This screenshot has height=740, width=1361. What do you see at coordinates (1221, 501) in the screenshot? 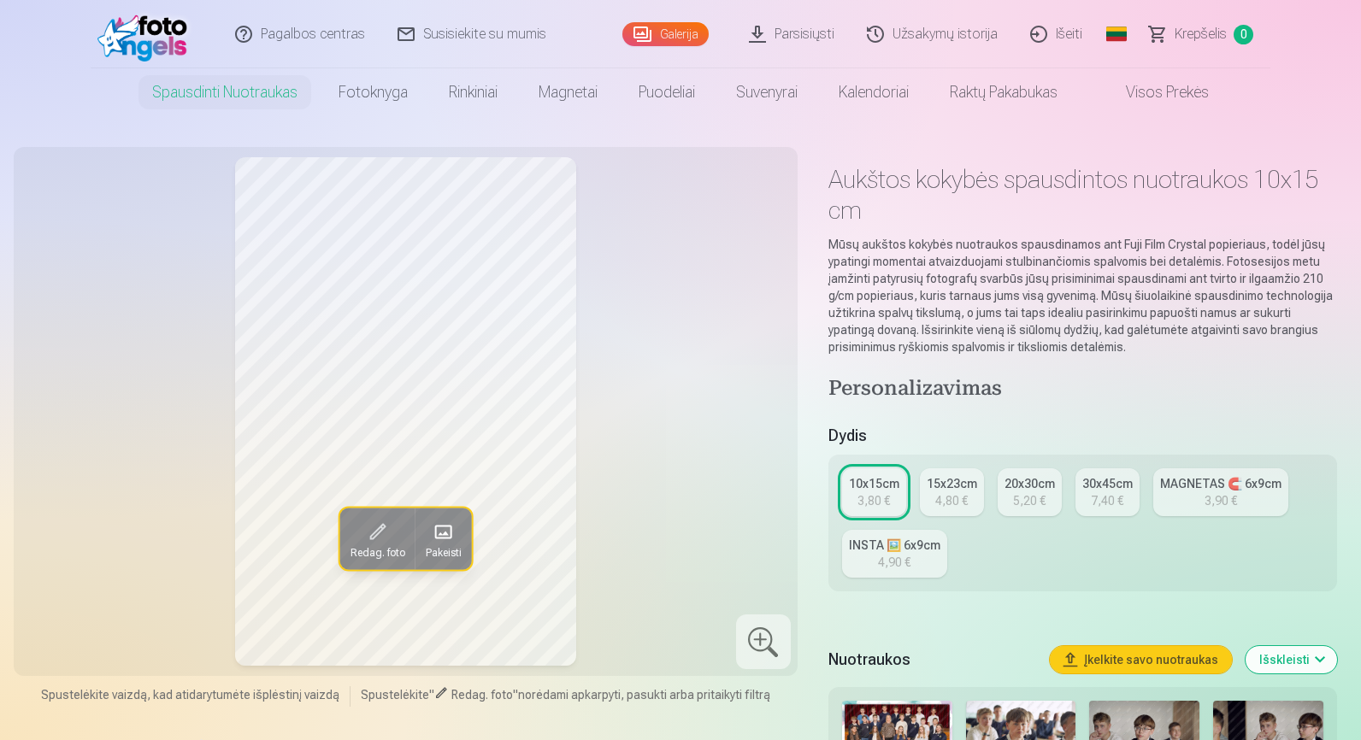
I see `div: 3,90 €` at bounding box center [1221, 501].